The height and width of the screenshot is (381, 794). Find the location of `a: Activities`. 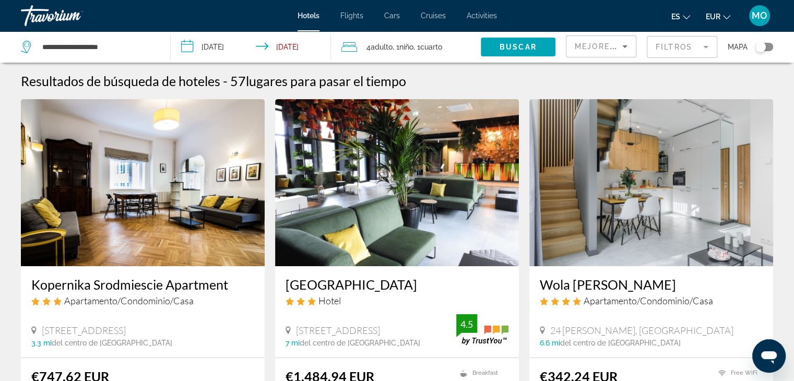

a: Activities is located at coordinates (482, 16).